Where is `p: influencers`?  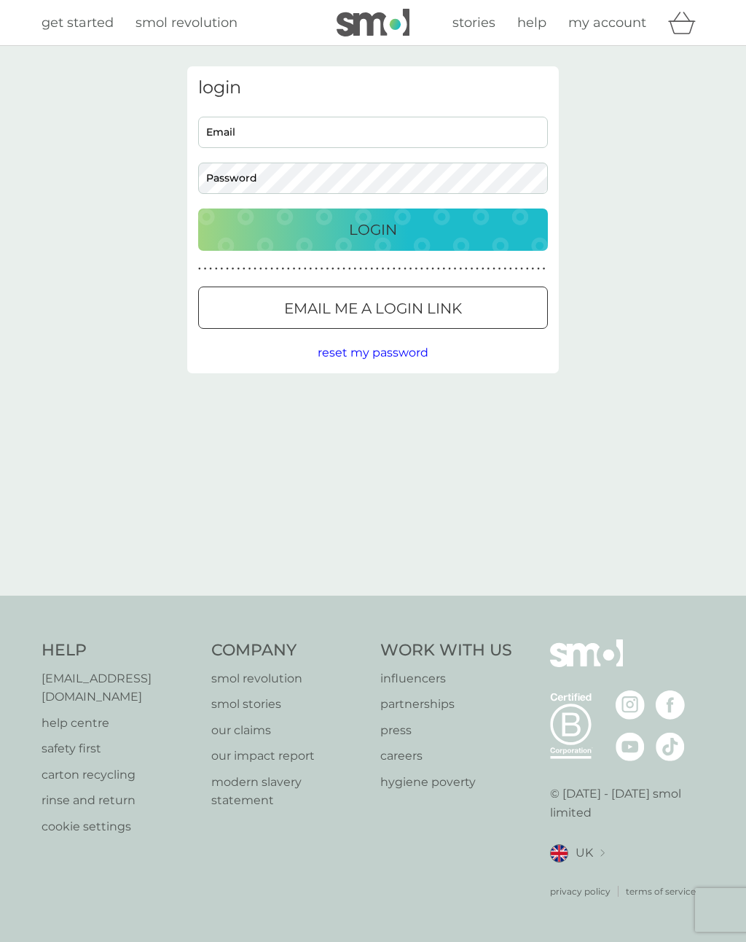 p: influencers is located at coordinates (446, 679).